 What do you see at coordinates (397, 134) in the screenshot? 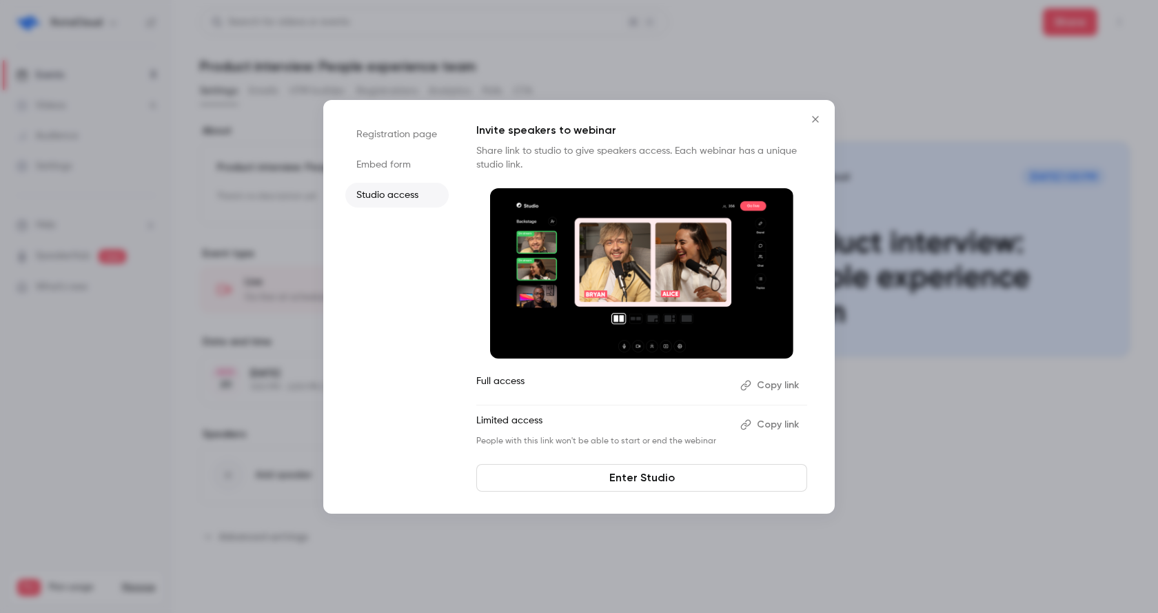
I see `li: Registration page` at bounding box center [397, 134].